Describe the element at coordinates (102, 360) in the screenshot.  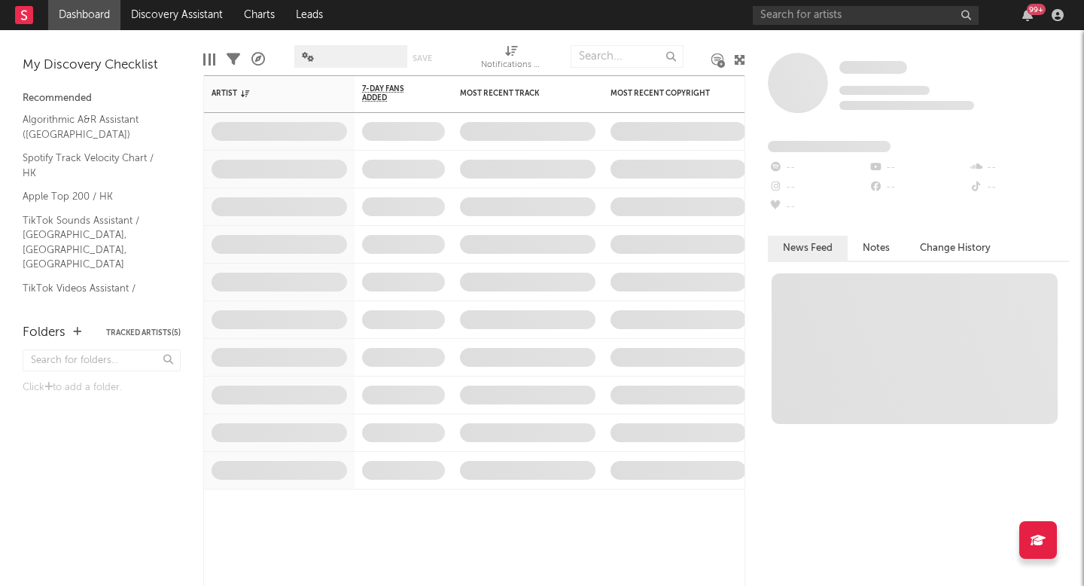
I see `input: Search for folders...` at that location.